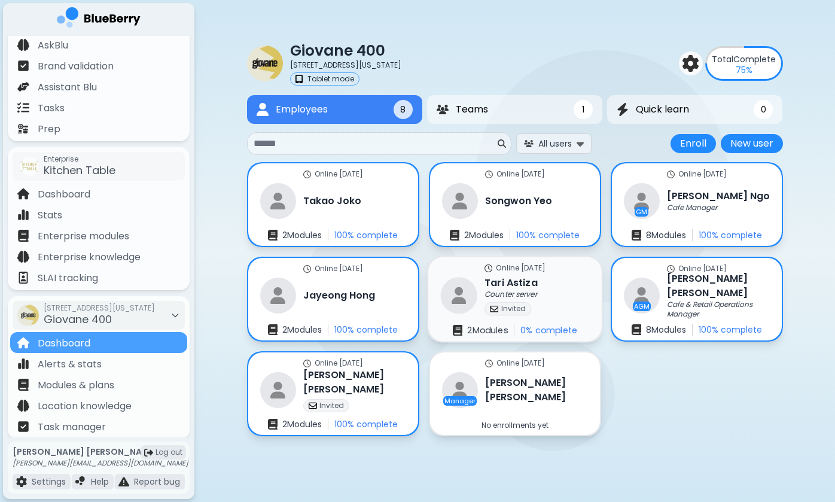 Image resolution: width=835 pixels, height=502 pixels. Describe the element at coordinates (460, 401) in the screenshot. I see `p: Manager` at that location.